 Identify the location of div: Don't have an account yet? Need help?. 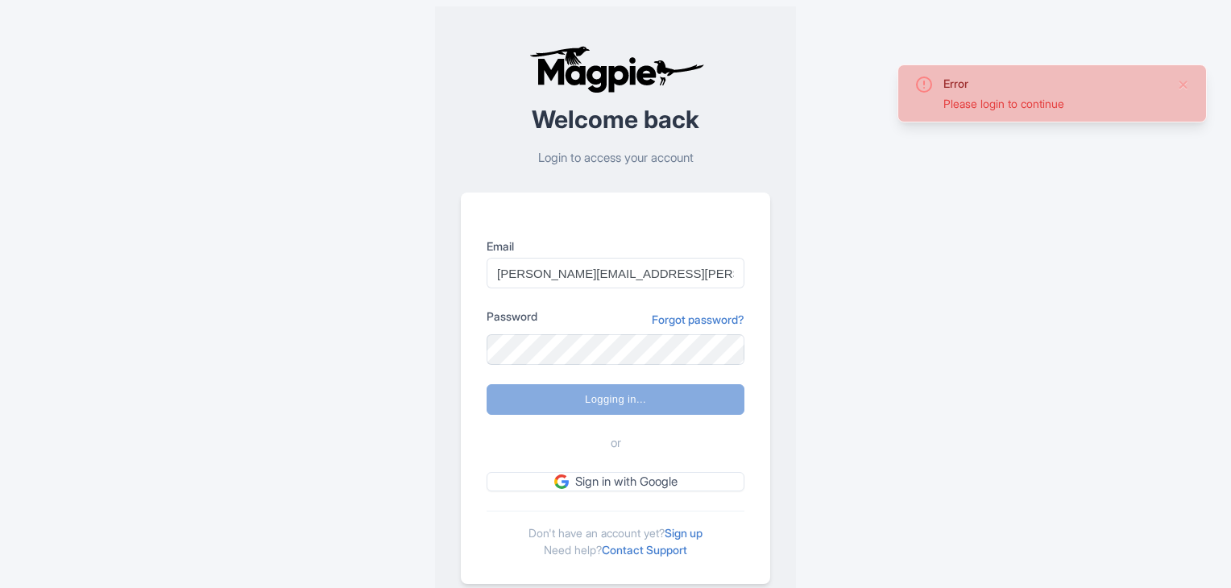
(615, 534).